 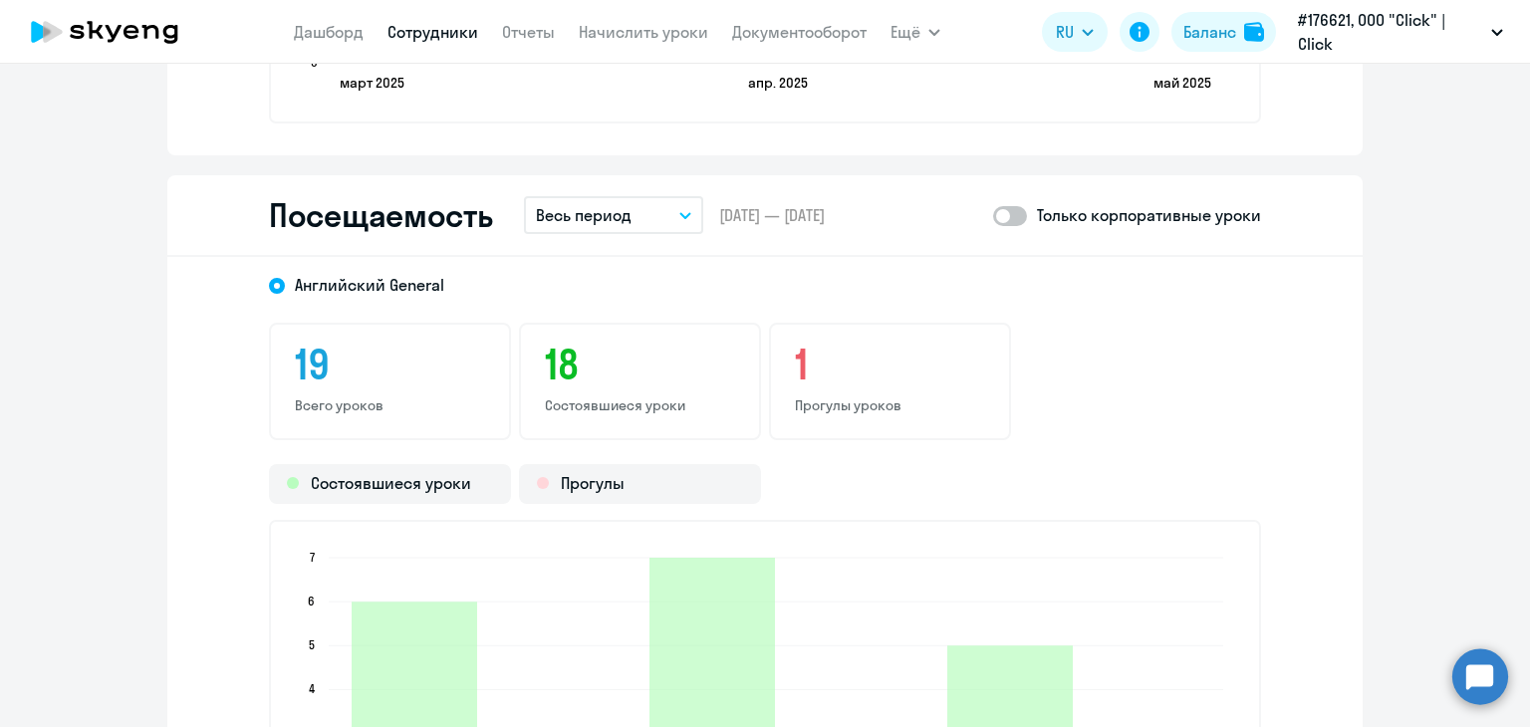 What do you see at coordinates (381, 215) in the screenshot?
I see `h2: Посещаемость` at bounding box center [381, 215].